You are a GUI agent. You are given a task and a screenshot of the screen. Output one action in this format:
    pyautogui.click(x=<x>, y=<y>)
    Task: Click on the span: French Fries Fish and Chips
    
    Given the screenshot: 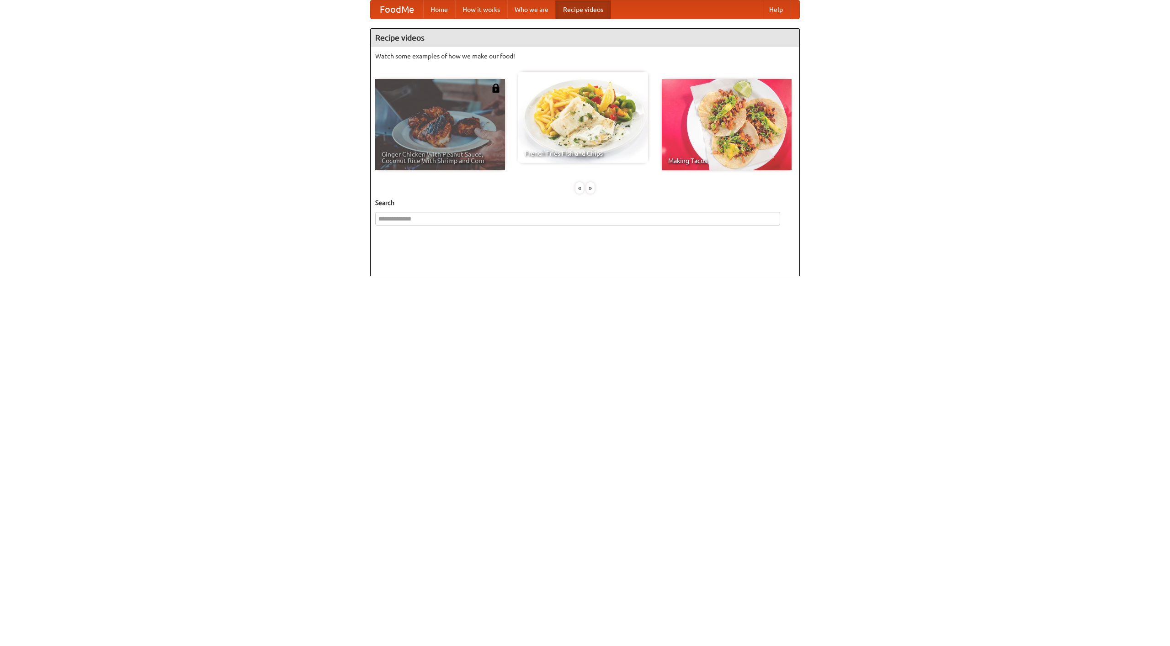 What is the action you would take?
    pyautogui.click(x=583, y=153)
    